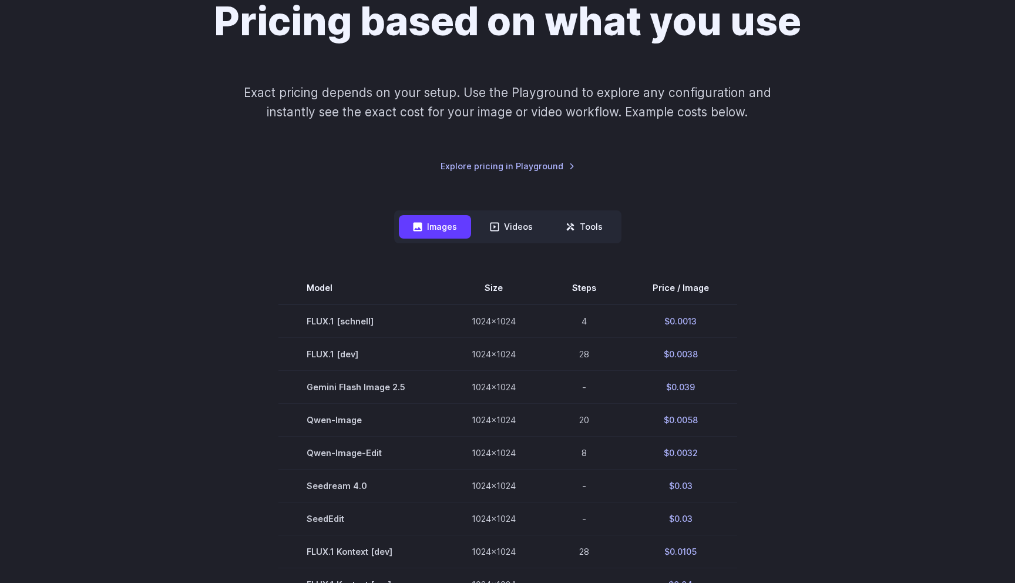 The width and height of the screenshot is (1015, 583). What do you see at coordinates (681, 452) in the screenshot?
I see `td: $0.0032` at bounding box center [681, 452].